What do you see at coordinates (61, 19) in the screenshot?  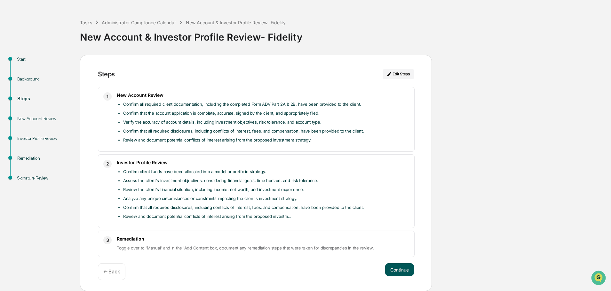 I see `p: How can we help?` at bounding box center [61, 19].